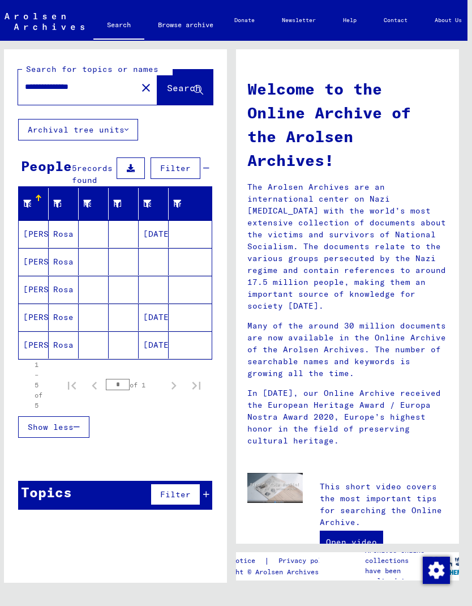 The width and height of the screenshot is (472, 606). I want to click on span: 5, so click(74, 168).